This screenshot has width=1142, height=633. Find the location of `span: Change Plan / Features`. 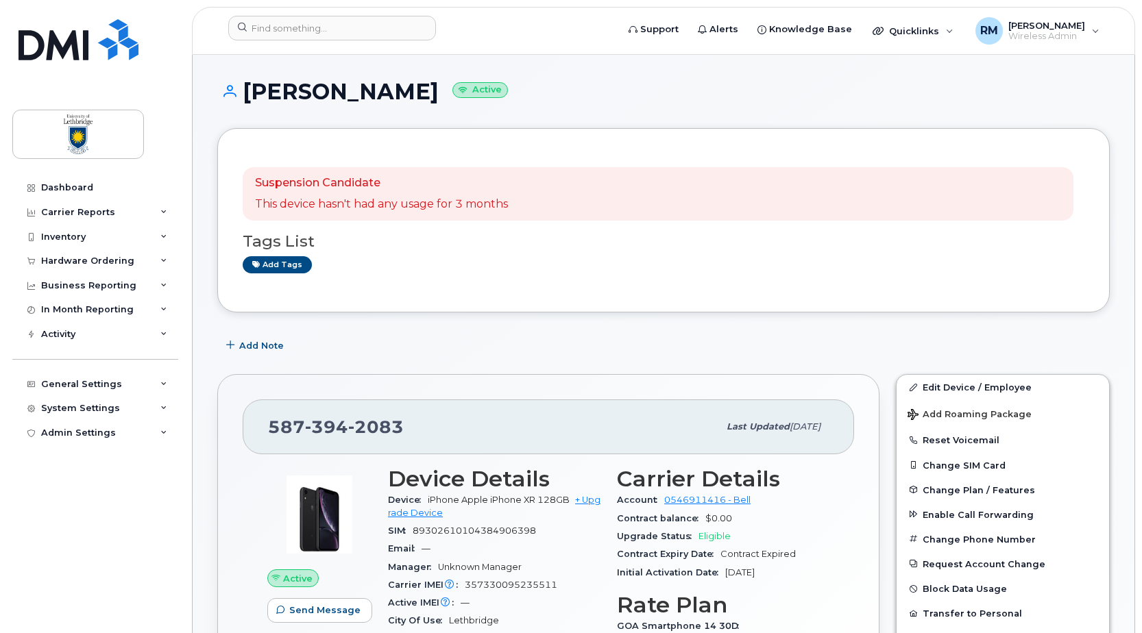

span: Change Plan / Features is located at coordinates (979, 489).